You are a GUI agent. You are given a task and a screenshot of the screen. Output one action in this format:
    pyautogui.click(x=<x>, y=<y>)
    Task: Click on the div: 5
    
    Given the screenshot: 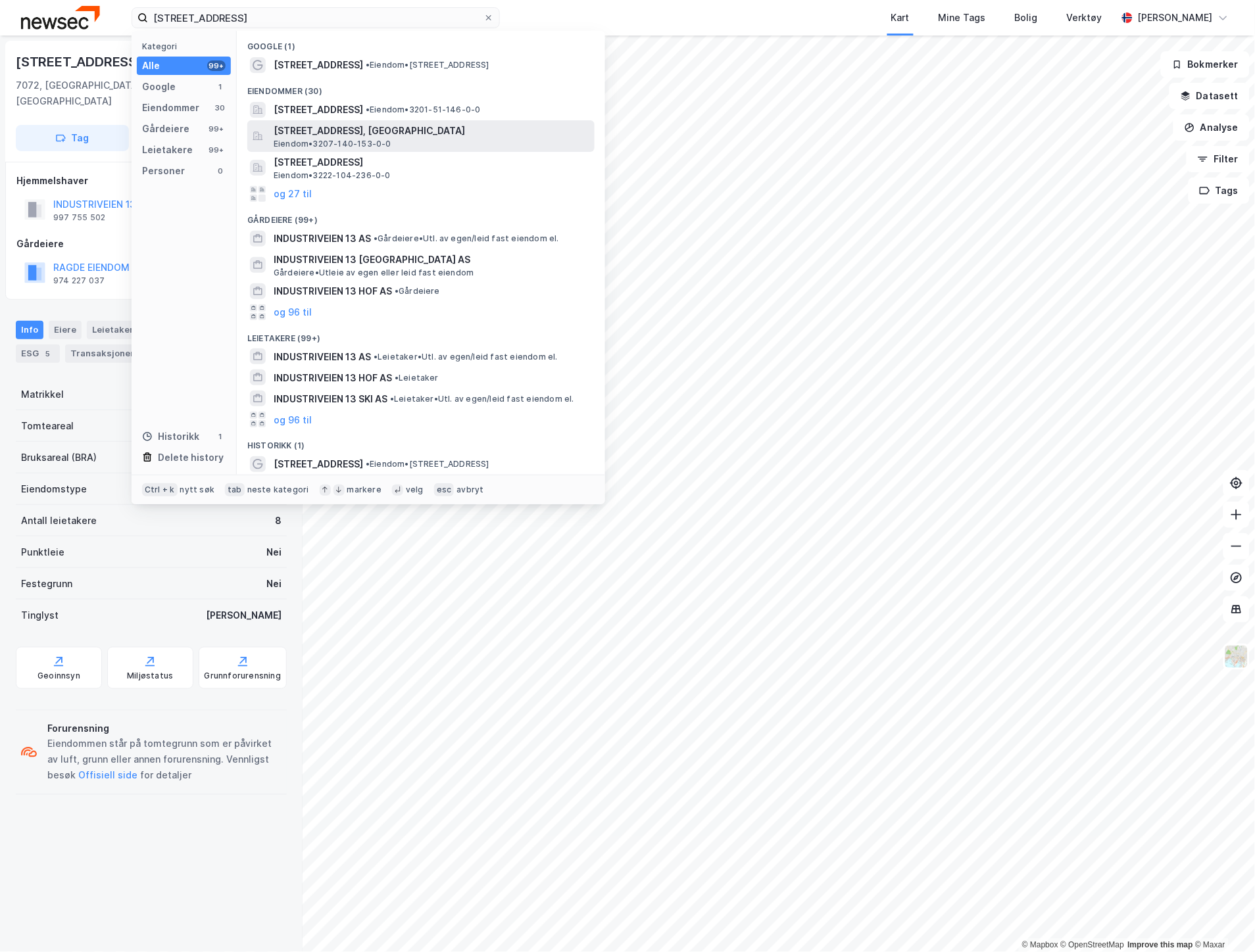 What is the action you would take?
    pyautogui.click(x=48, y=354)
    